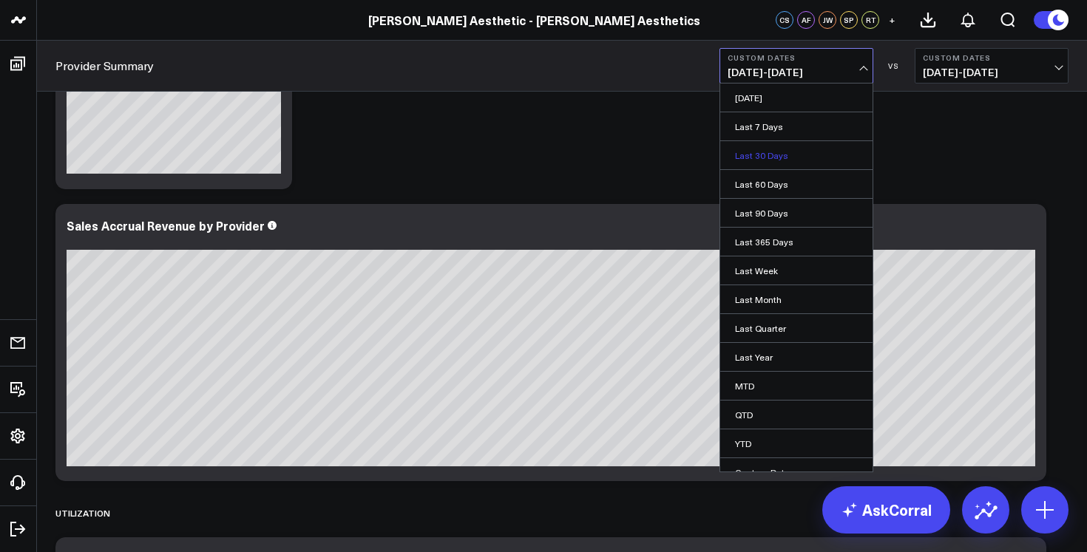  What do you see at coordinates (870, 20) in the screenshot?
I see `div: RT` at bounding box center [870, 20].